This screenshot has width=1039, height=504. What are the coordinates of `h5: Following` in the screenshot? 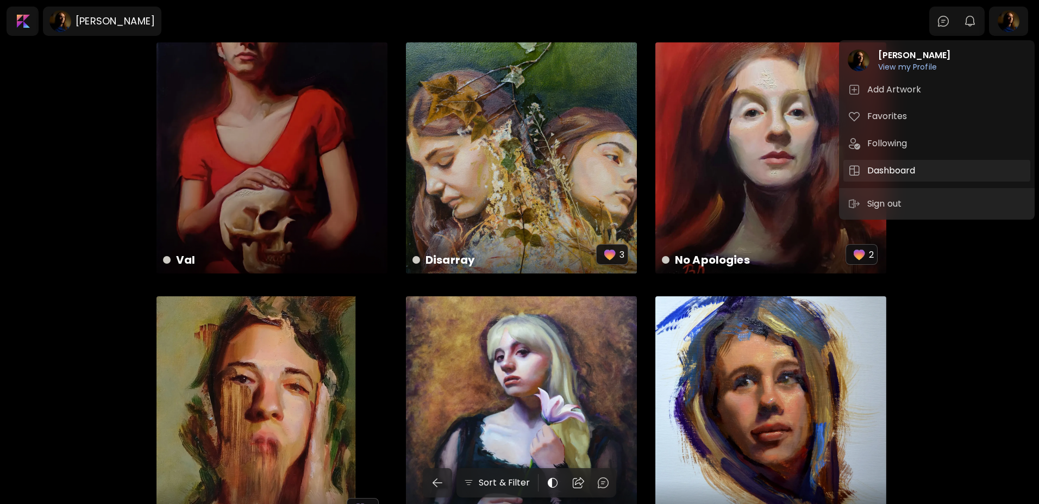 It's located at (889, 144).